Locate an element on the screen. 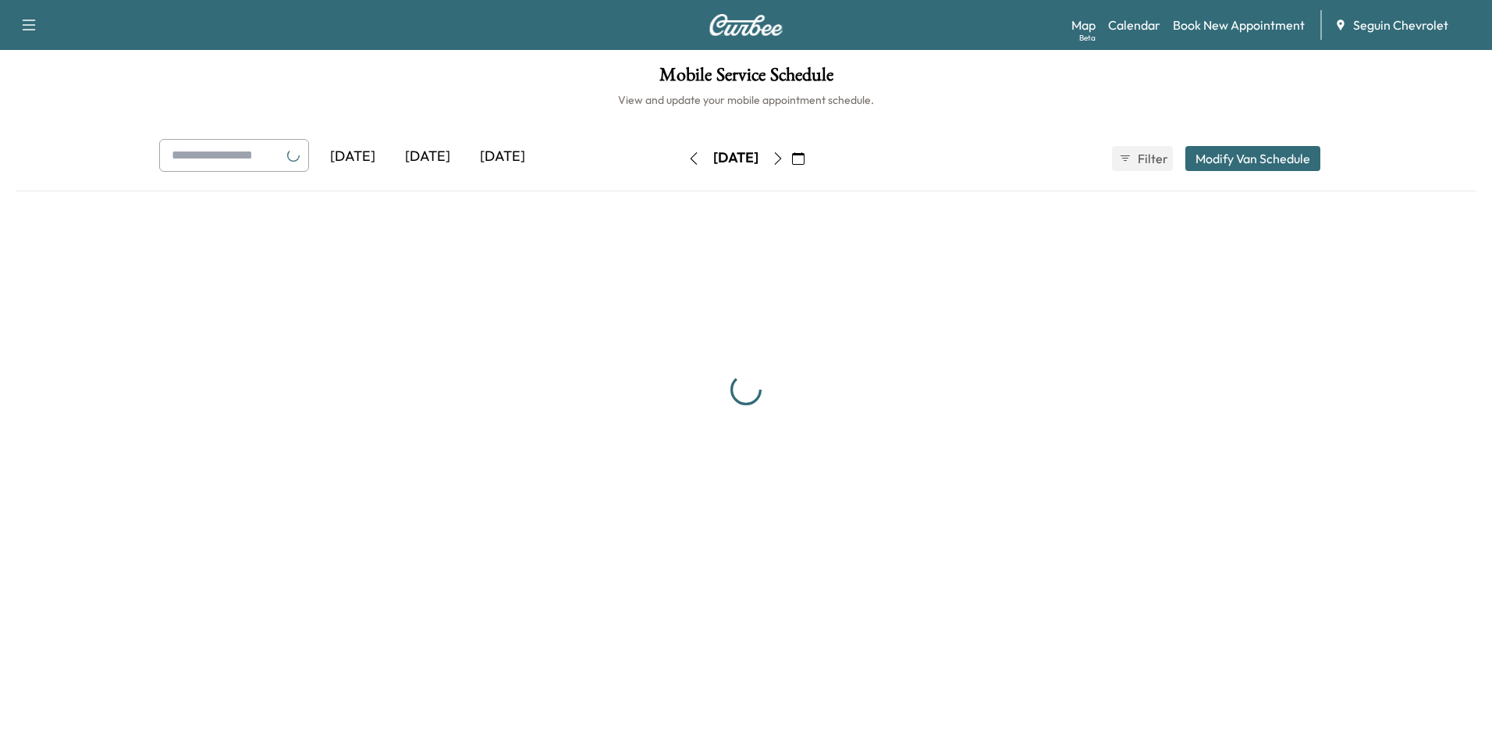 This screenshot has width=1492, height=745. div: Beta is located at coordinates (1087, 37).